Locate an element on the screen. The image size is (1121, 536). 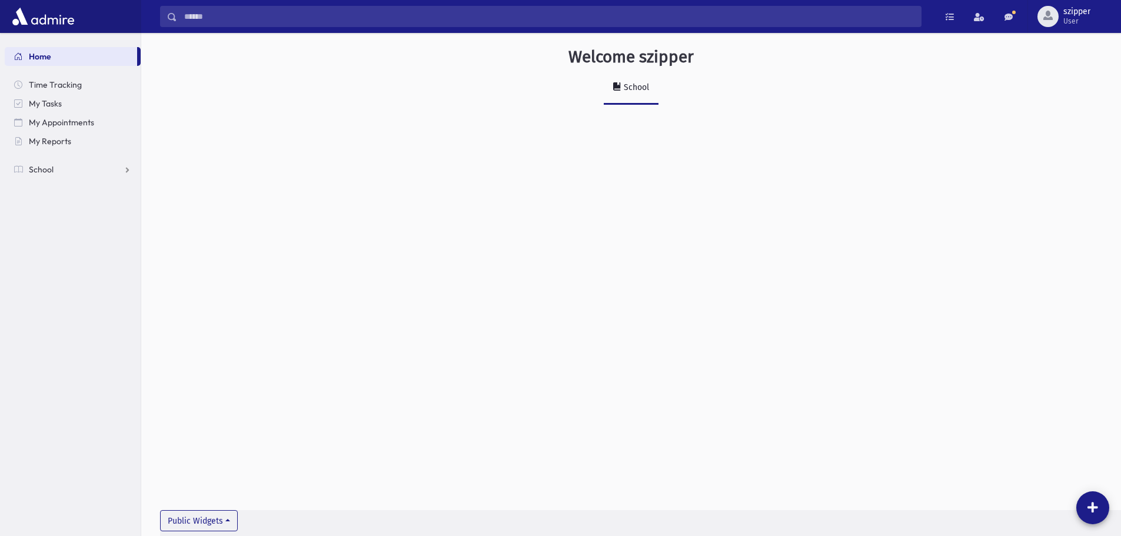
a: My Appointments is located at coordinates (72, 122).